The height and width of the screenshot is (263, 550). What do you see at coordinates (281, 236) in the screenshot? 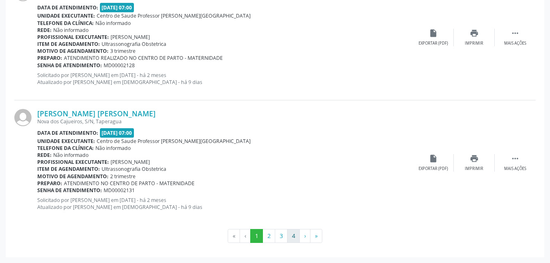
I see `button: Go to page 3` at bounding box center [281, 236].